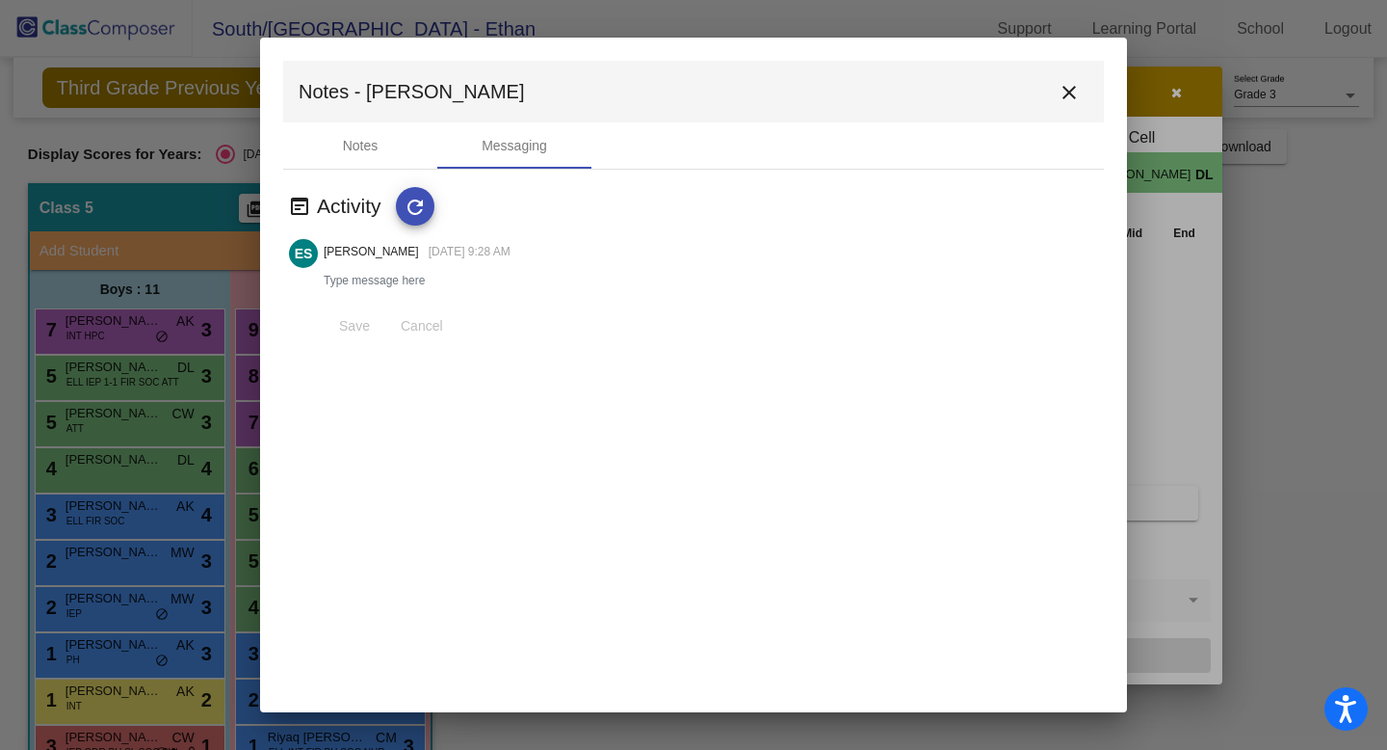 This screenshot has height=750, width=1387. What do you see at coordinates (356, 205) in the screenshot?
I see `h3: Activity` at bounding box center [356, 205].